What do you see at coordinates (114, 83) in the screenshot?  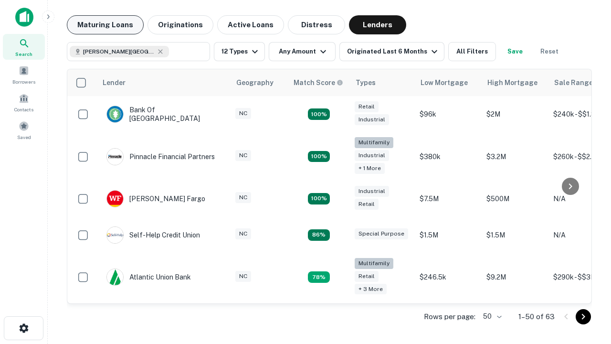 I see `div: Lender` at bounding box center [114, 83].